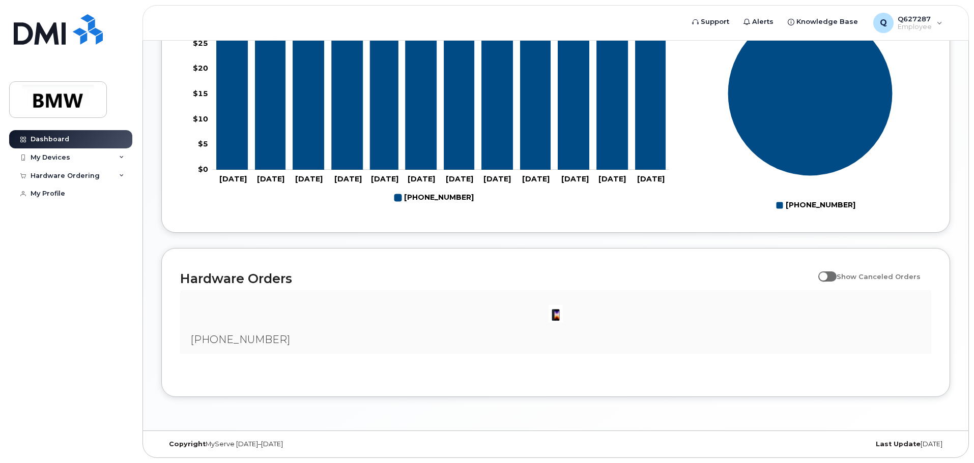 The width and height of the screenshot is (974, 463). Describe the element at coordinates (200, 94) in the screenshot. I see `tspan: $15` at that location.